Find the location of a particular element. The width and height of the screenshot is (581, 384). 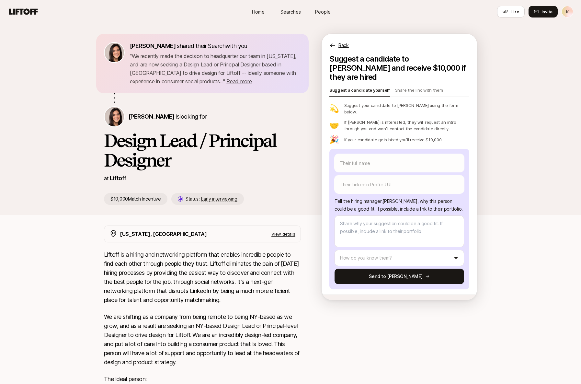

p: We are shifting as a company from being remote to being NY-based as we grow, and as a result are ... is located at coordinates (203, 340).